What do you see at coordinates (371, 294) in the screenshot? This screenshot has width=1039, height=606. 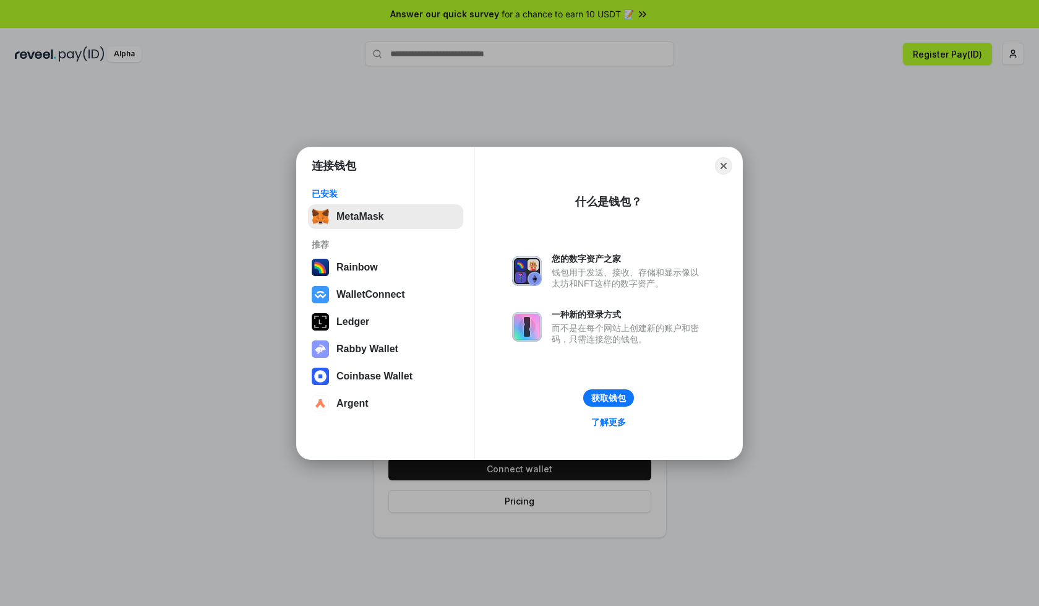 I see `div: WalletConnect` at bounding box center [371, 294].